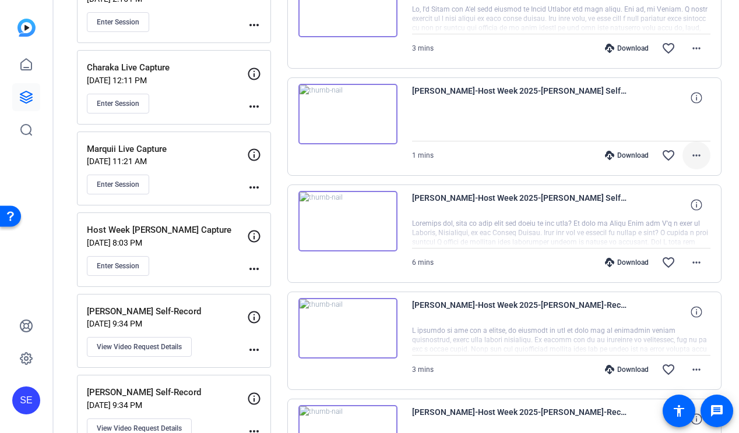 The width and height of the screenshot is (739, 433). I want to click on mat-icon: accessibility, so click(679, 411).